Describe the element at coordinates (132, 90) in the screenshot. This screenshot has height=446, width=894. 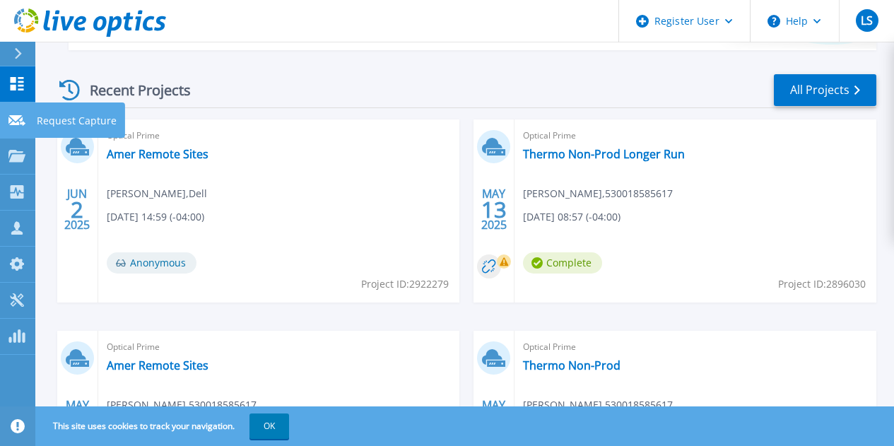
I see `div: Recent Projects` at that location.